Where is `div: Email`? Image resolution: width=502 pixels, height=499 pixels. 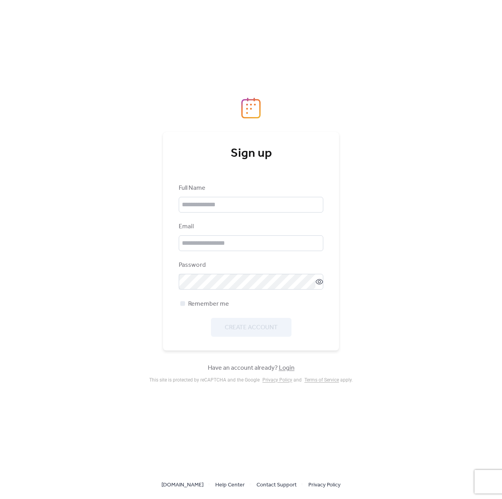 div: Email is located at coordinates (250, 227).